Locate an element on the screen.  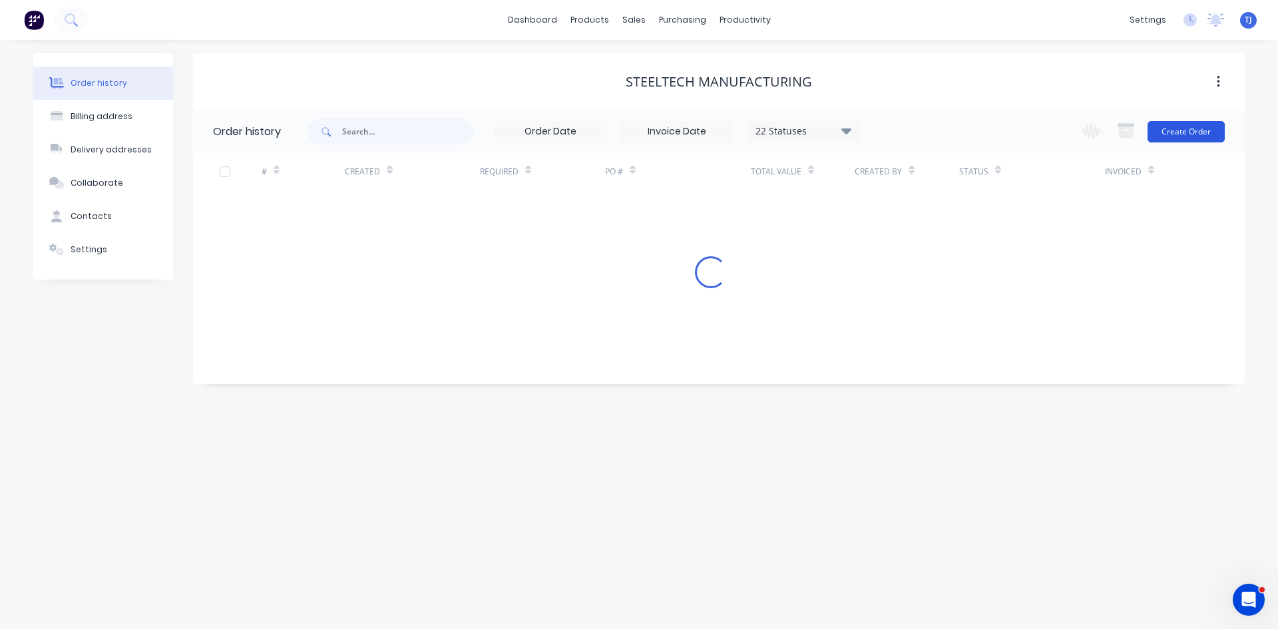
div: Contacts is located at coordinates (91, 216).